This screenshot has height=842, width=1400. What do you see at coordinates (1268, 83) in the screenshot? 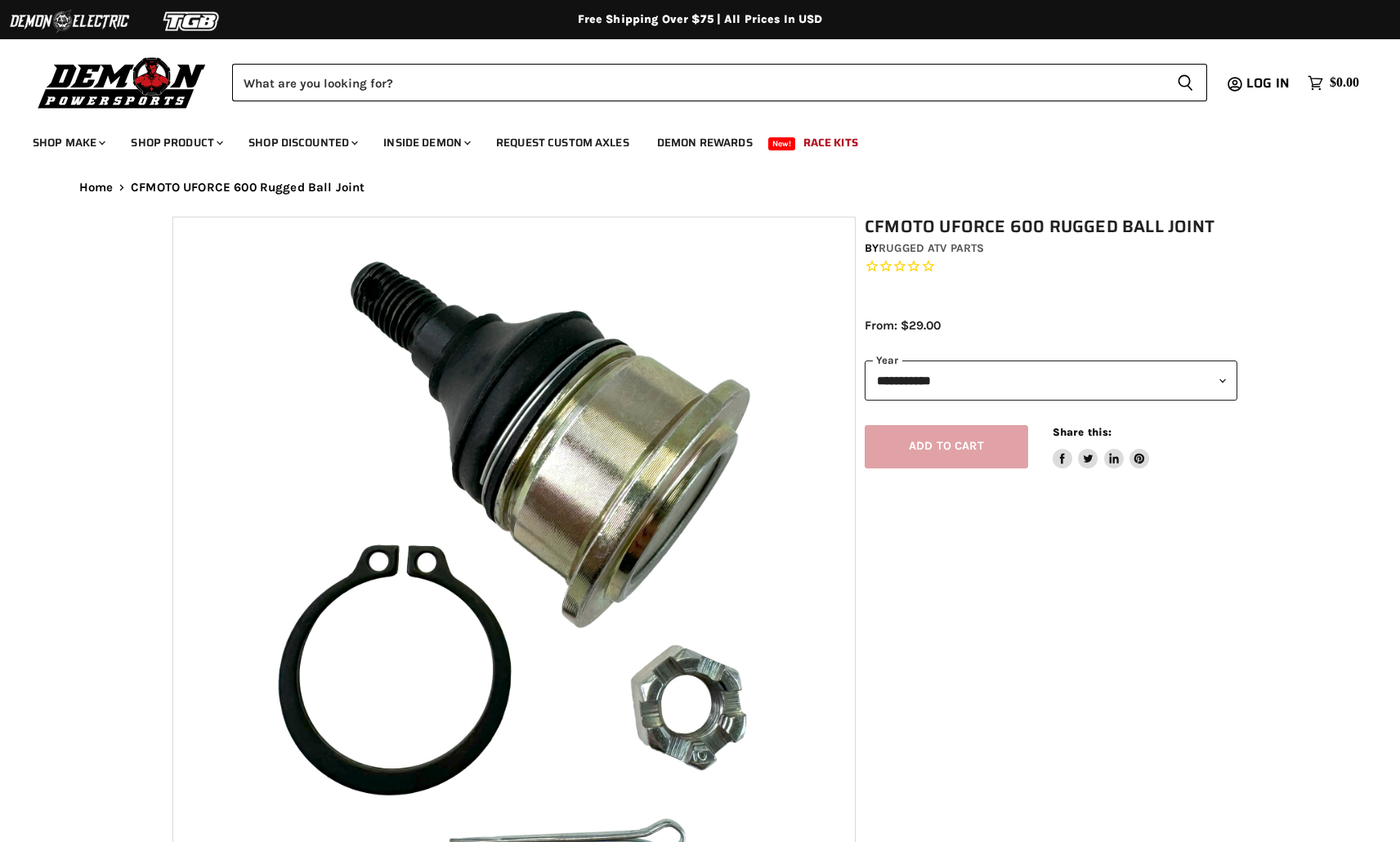
I see `span: Log in` at bounding box center [1268, 83].